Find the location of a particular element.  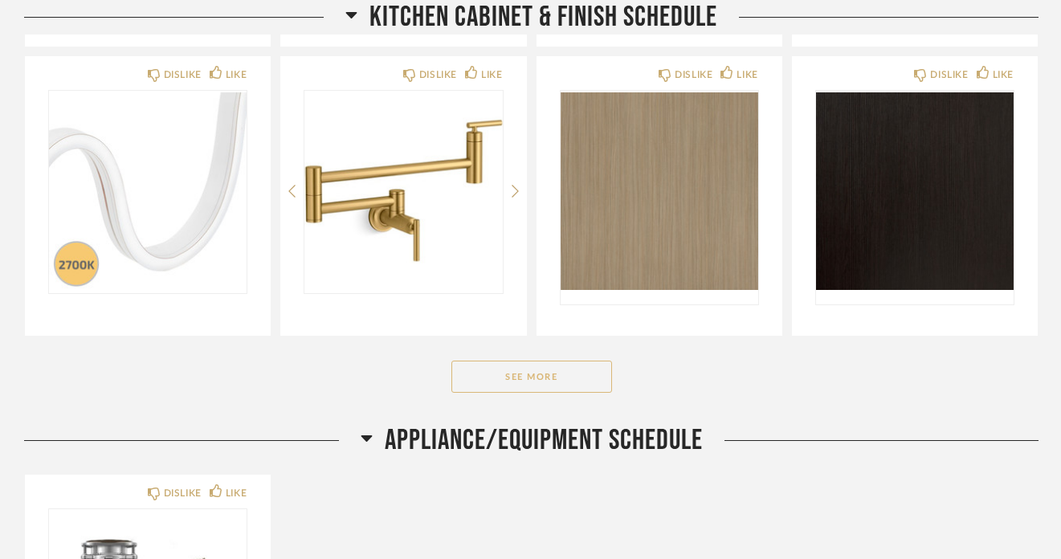

button: See More is located at coordinates (532, 377).